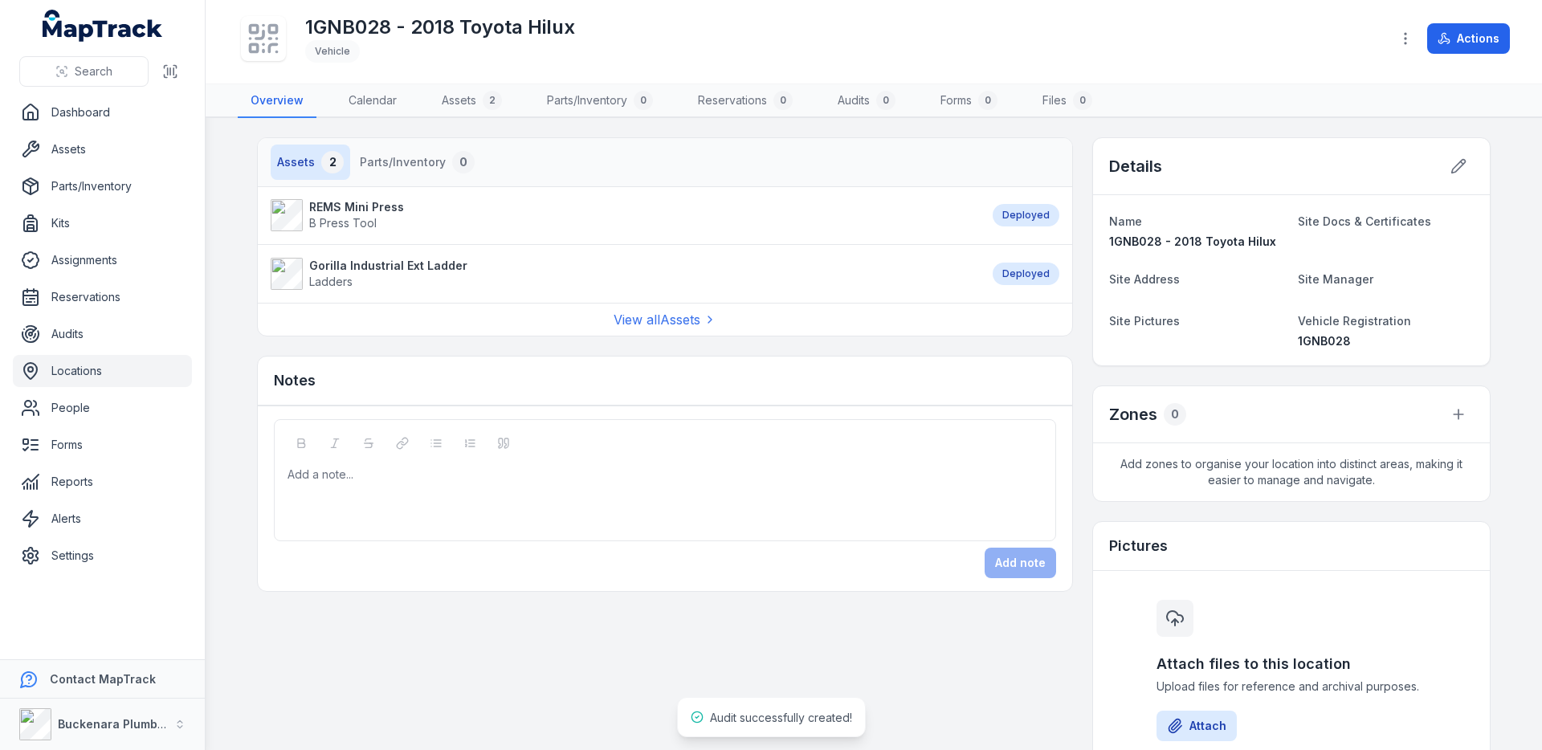  Describe the element at coordinates (343, 222) in the screenshot. I see `span: B Press Tool` at that location.